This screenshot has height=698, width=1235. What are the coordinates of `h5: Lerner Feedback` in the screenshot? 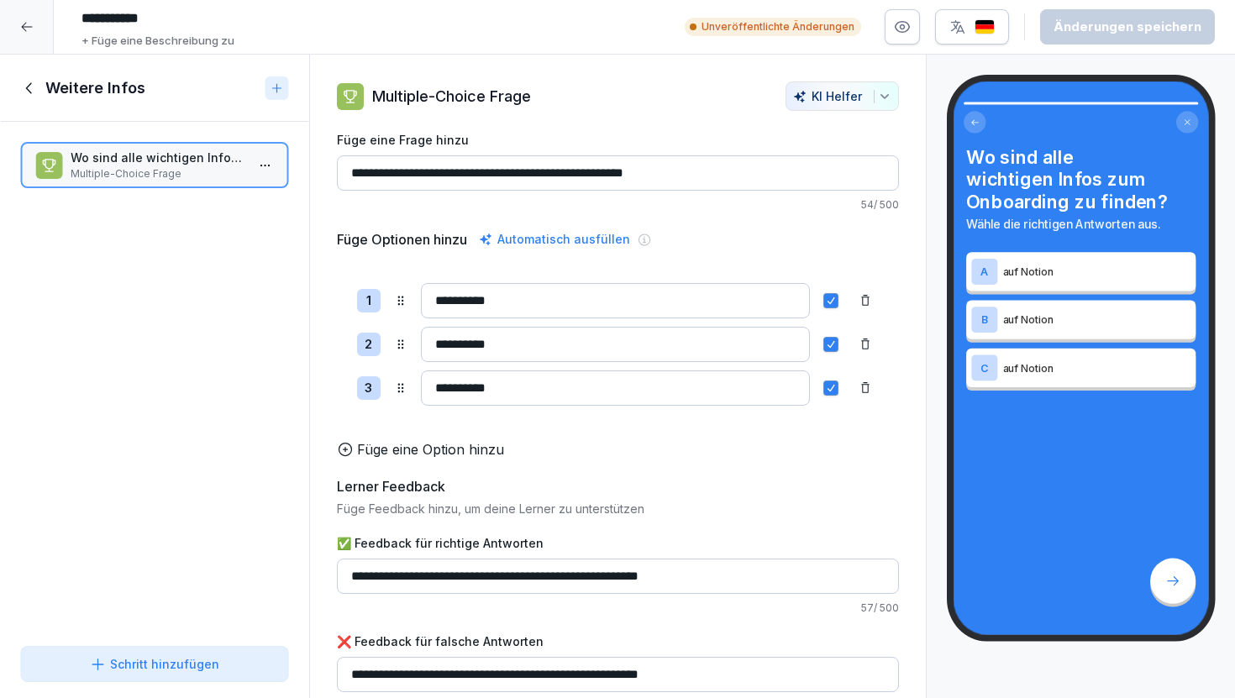 It's located at (391, 487).